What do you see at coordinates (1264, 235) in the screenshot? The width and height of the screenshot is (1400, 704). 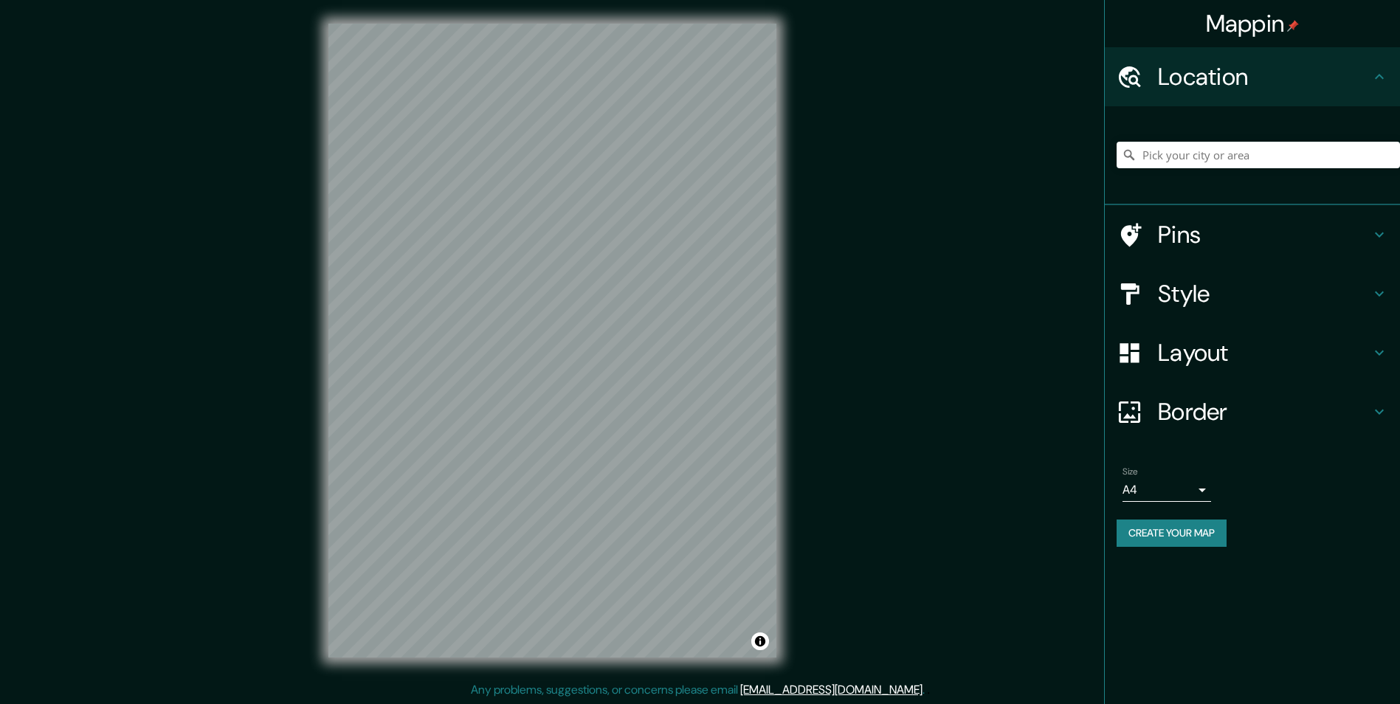 I see `h4: Pins` at bounding box center [1264, 235].